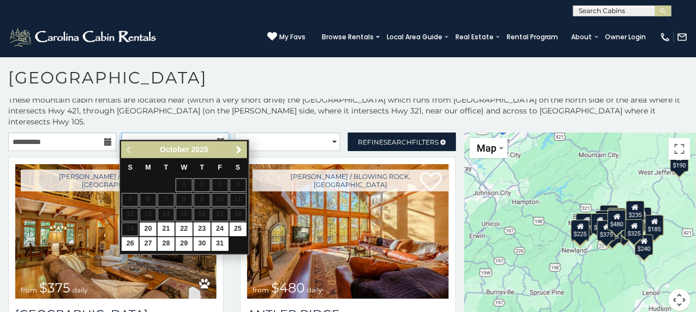  What do you see at coordinates (130, 244) in the screenshot?
I see `a: 26` at bounding box center [130, 244].